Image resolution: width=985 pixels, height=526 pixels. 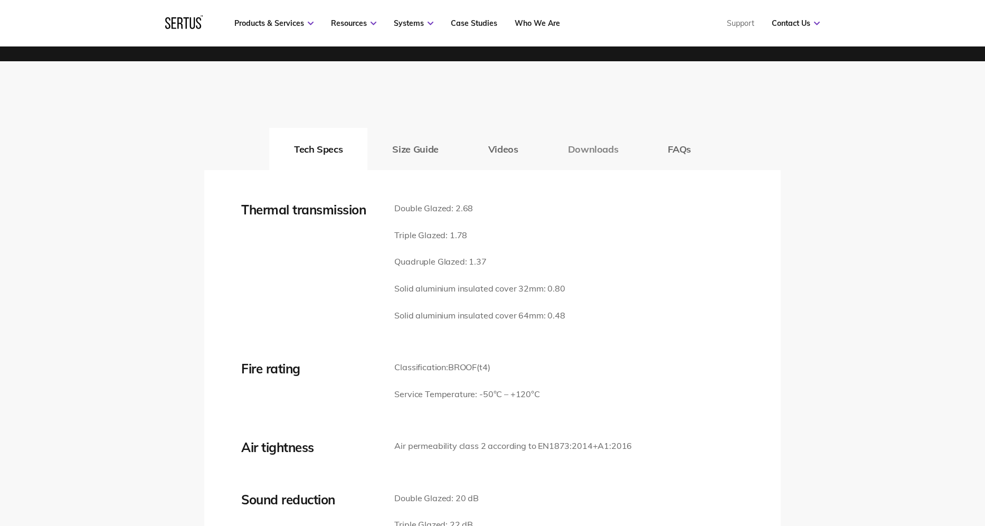 I want to click on button: FAQs, so click(x=679, y=149).